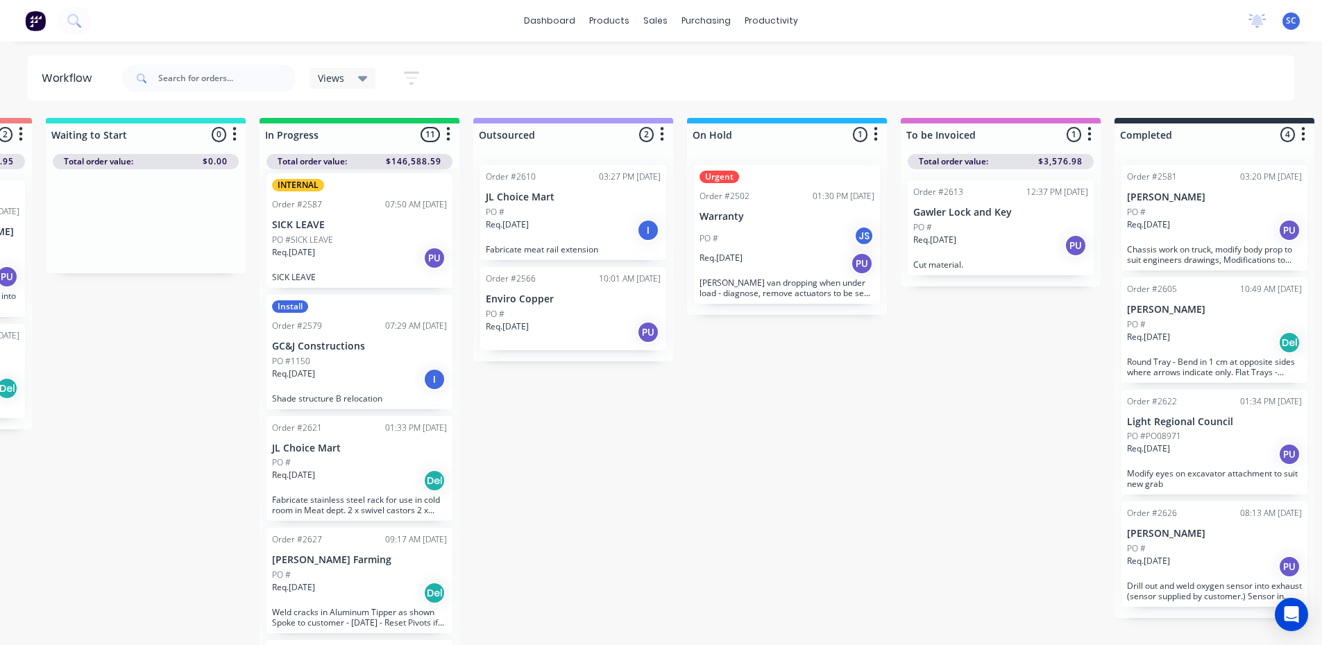 The width and height of the screenshot is (1322, 645). I want to click on div: Workflow, so click(70, 78).